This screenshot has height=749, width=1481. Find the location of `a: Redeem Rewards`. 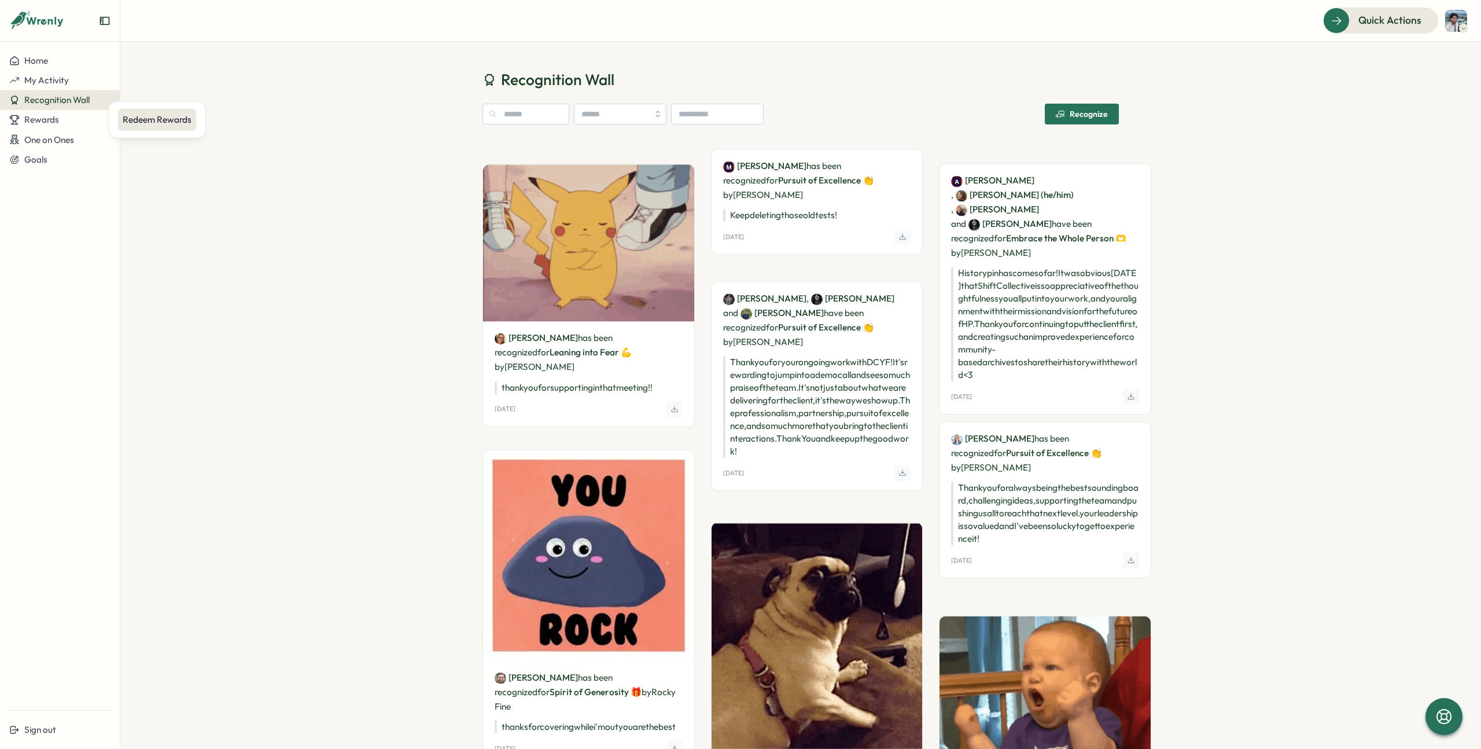

a: Redeem Rewards is located at coordinates (157, 120).